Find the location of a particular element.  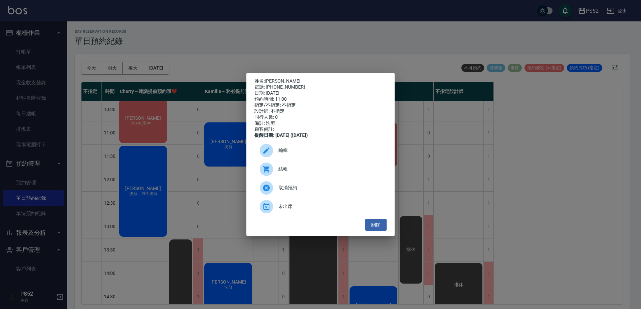

span: 結帳 is located at coordinates (330, 169).